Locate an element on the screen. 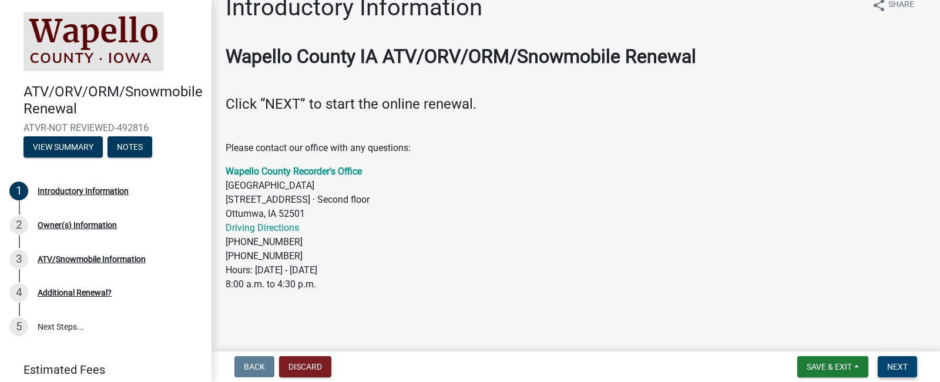  div: Introductory Information is located at coordinates (83, 191).